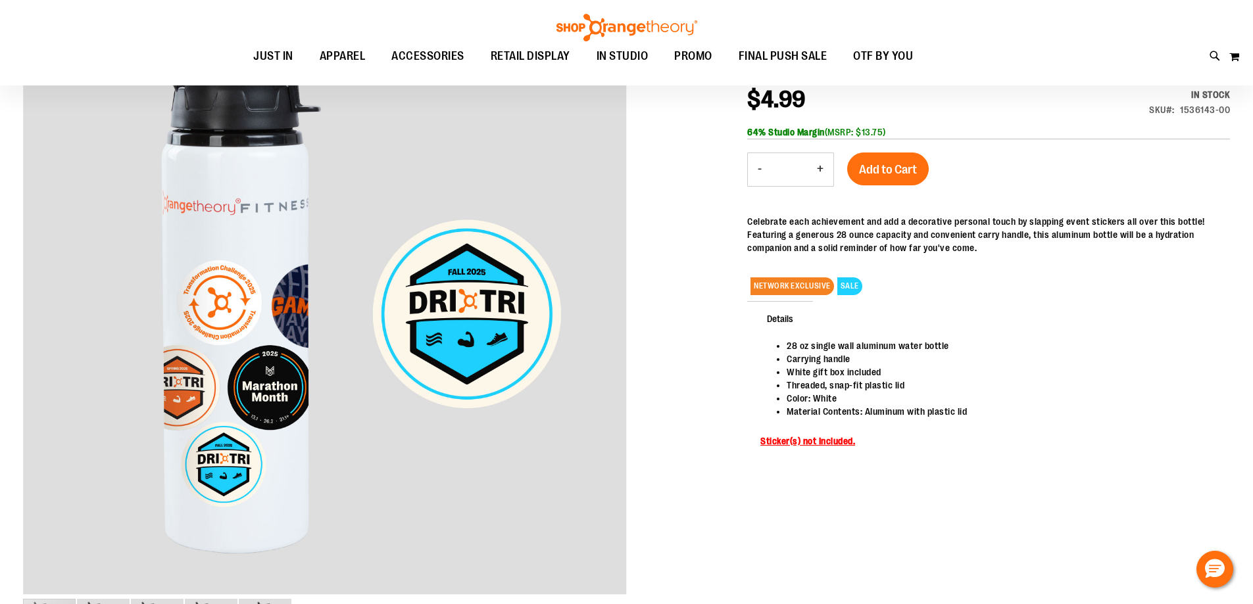  What do you see at coordinates (693, 57) in the screenshot?
I see `a: PROMO` at bounding box center [693, 57].